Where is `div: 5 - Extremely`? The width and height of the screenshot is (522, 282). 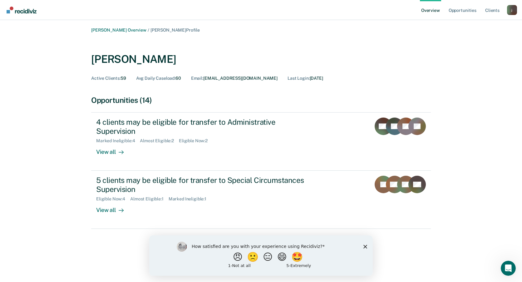
div: 5 - Extremely is located at coordinates (167, 30).